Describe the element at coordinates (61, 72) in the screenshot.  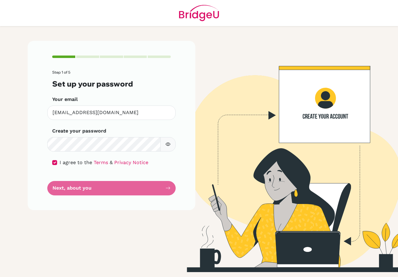
I see `span: Step 1 of 5` at that location.